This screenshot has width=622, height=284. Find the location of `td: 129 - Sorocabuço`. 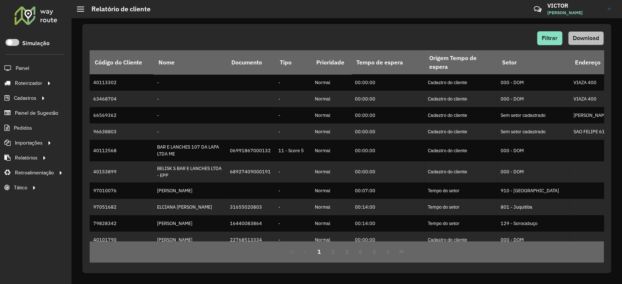

td: 129 - Sorocabuço is located at coordinates (534, 223).